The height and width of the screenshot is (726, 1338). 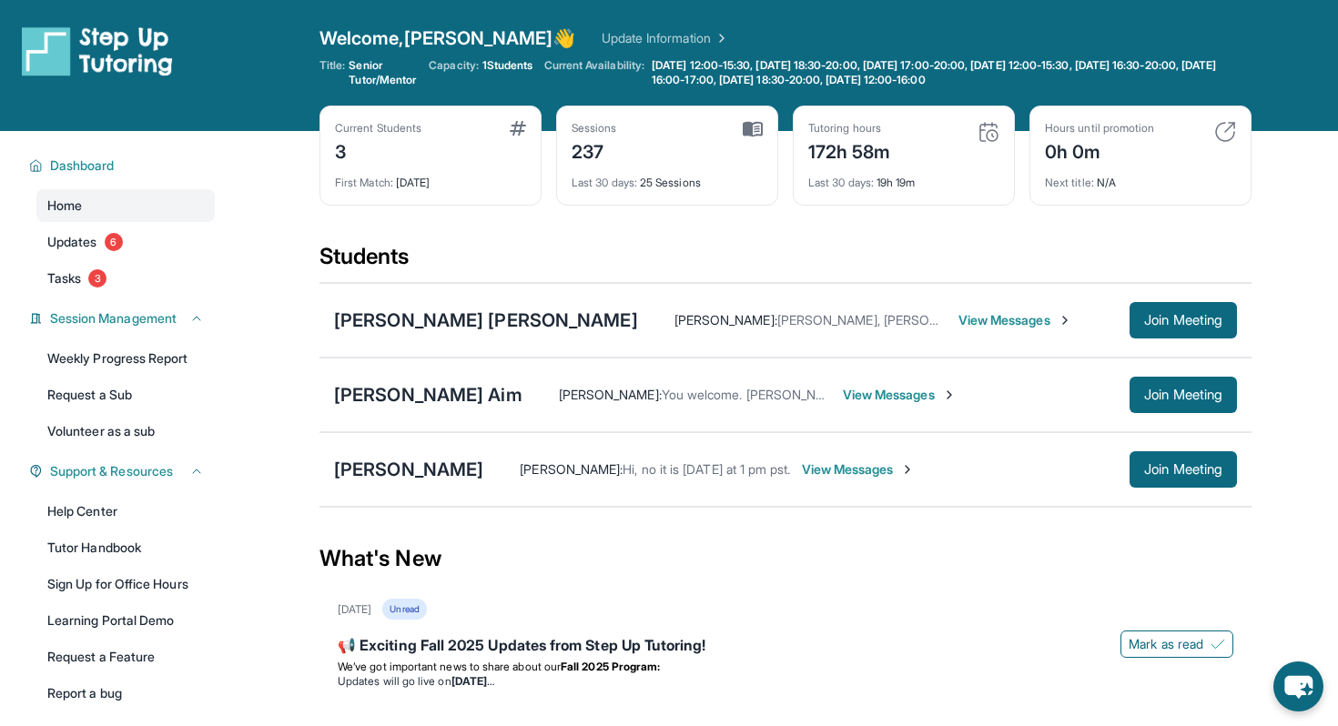 What do you see at coordinates (126, 395) in the screenshot?
I see `a: Request a Sub` at bounding box center [126, 395].